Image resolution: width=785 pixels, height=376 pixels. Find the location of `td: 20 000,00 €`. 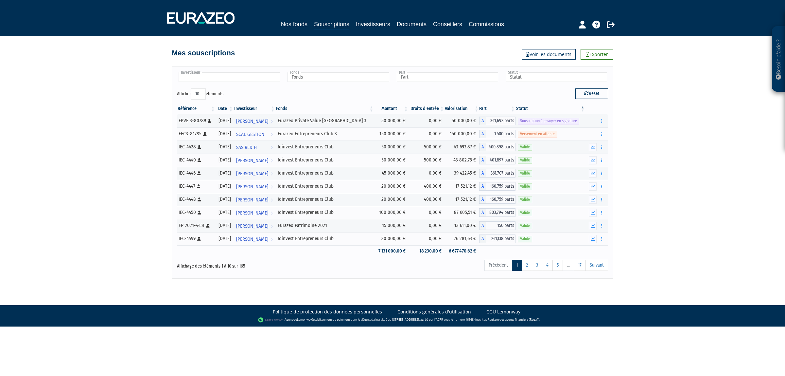

td: 20 000,00 € is located at coordinates (392, 186).